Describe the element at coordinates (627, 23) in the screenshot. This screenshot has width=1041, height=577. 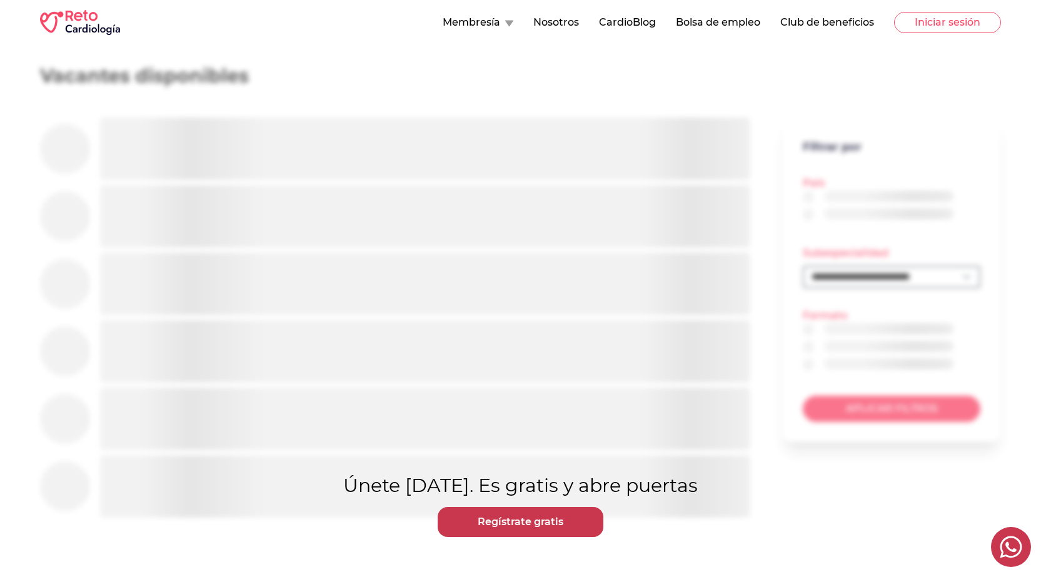
I see `a: CardioBlog` at that location.